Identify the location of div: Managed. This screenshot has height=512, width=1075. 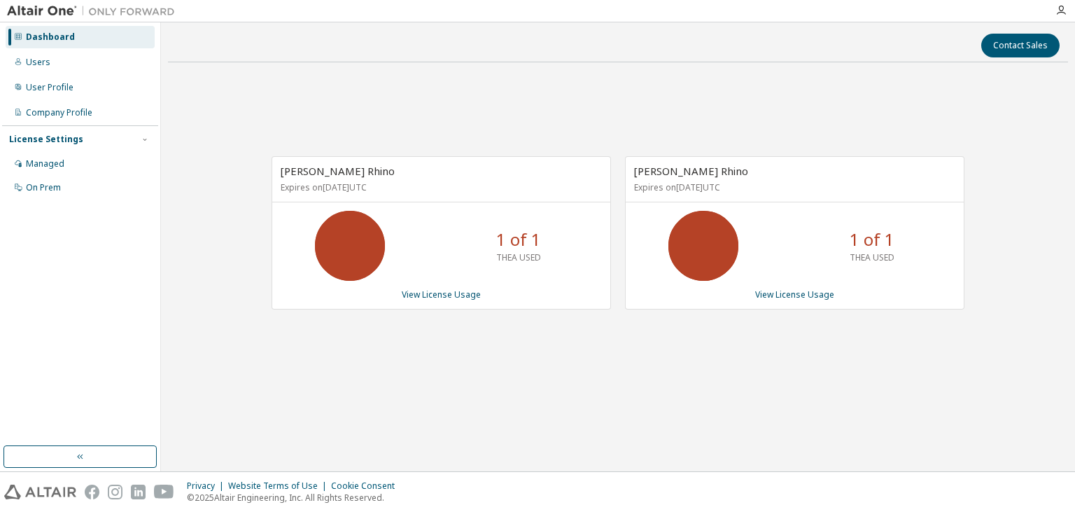
(45, 164).